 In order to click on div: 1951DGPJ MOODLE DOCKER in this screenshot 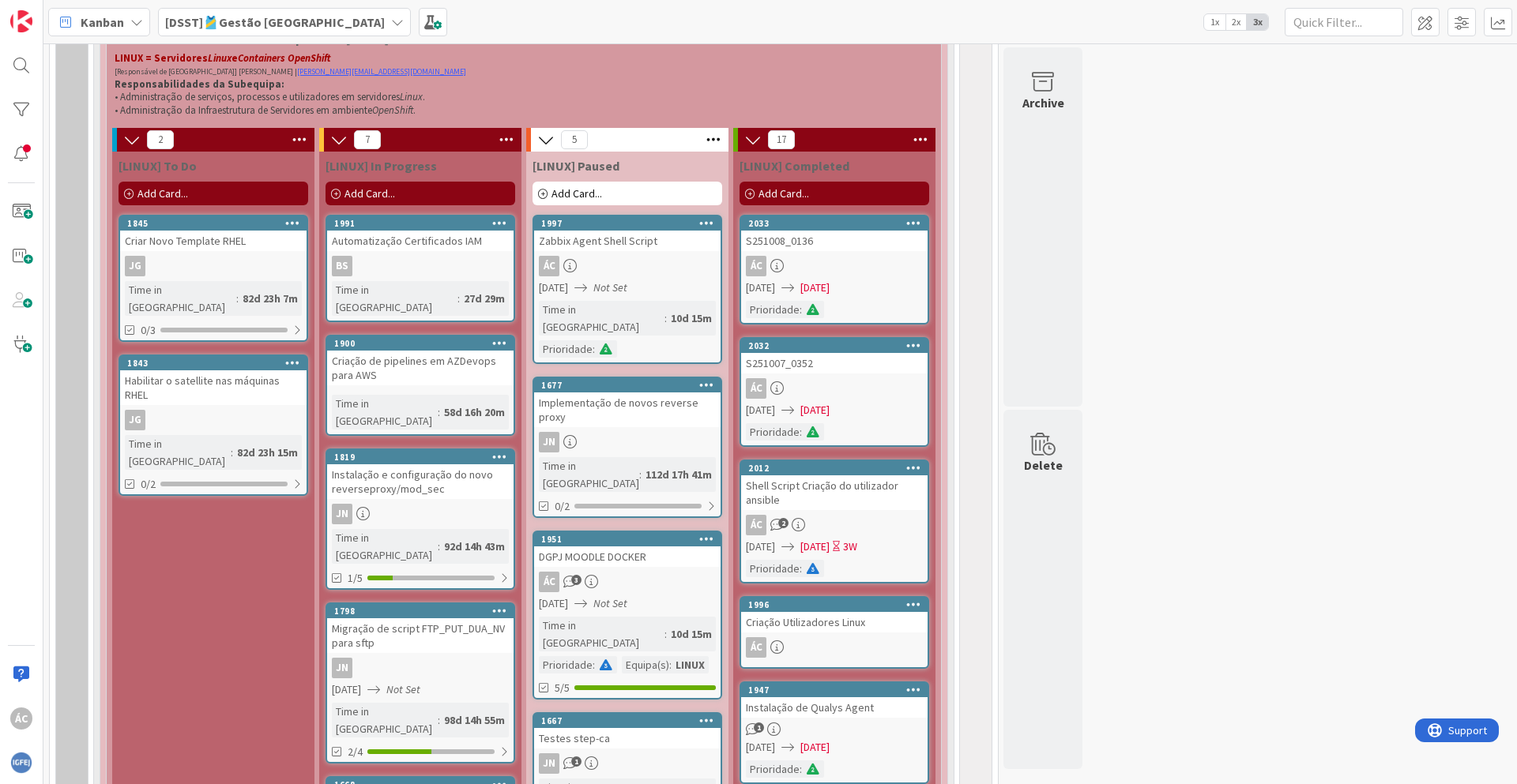, I will do `click(627, 550)`.